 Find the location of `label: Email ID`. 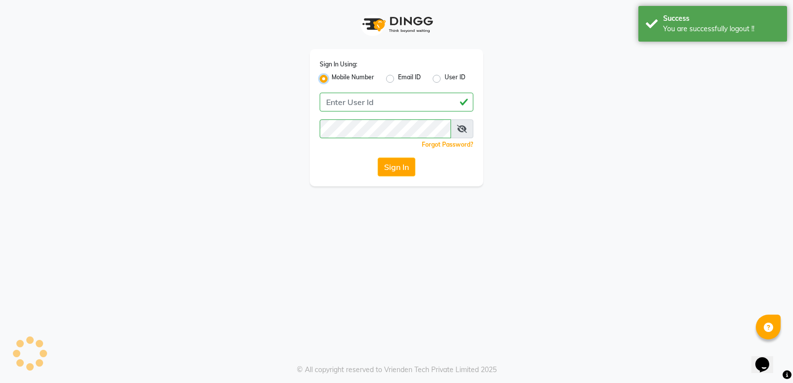

label: Email ID is located at coordinates (409, 79).